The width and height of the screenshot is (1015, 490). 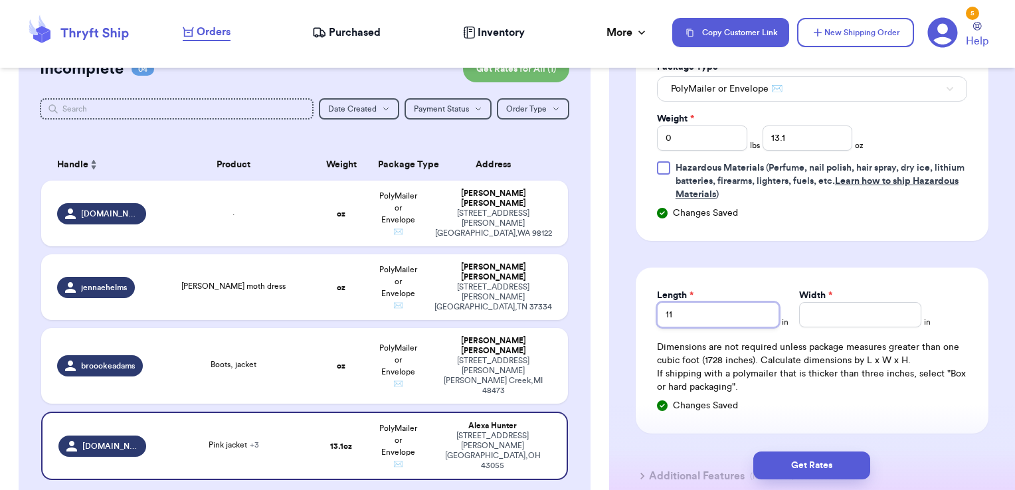 I want to click on p: If shipping with a polymailer that is thicker than three inches, select "Box or hard packaging"., so click(x=812, y=381).